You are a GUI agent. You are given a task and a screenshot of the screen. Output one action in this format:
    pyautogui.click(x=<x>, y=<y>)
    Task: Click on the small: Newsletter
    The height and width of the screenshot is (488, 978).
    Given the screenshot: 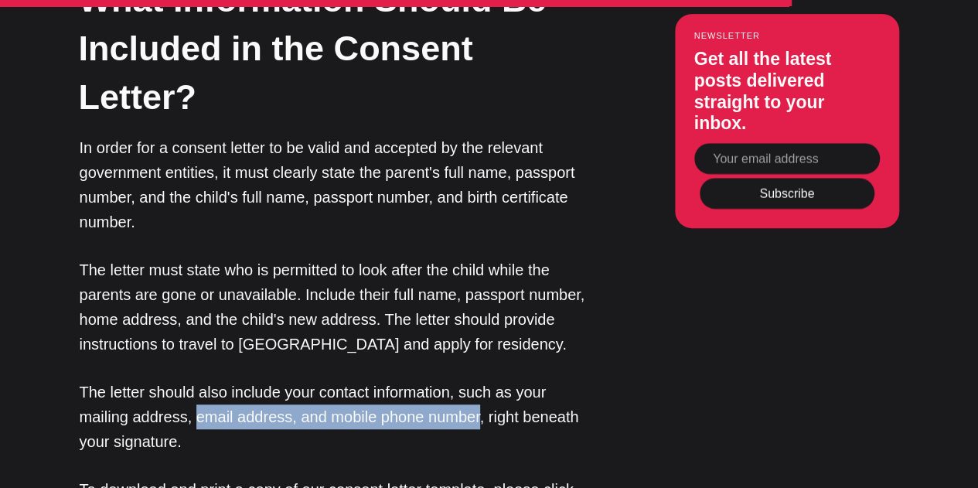 What is the action you would take?
    pyautogui.click(x=787, y=36)
    